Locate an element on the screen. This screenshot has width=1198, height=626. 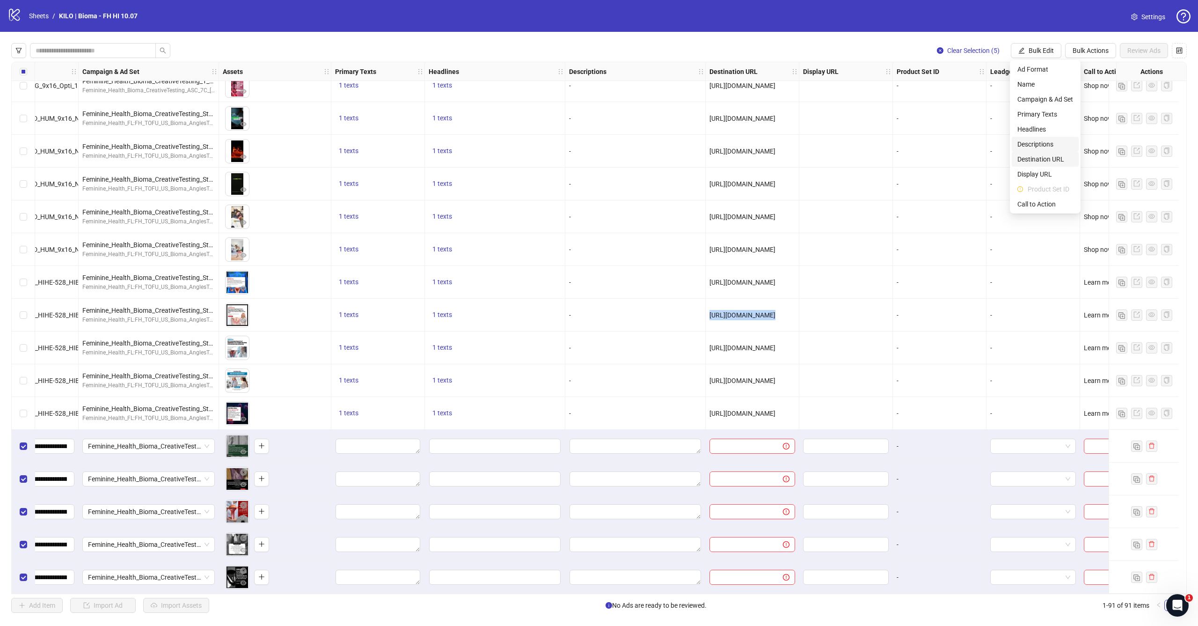
span: Display URL is located at coordinates (1045, 174).